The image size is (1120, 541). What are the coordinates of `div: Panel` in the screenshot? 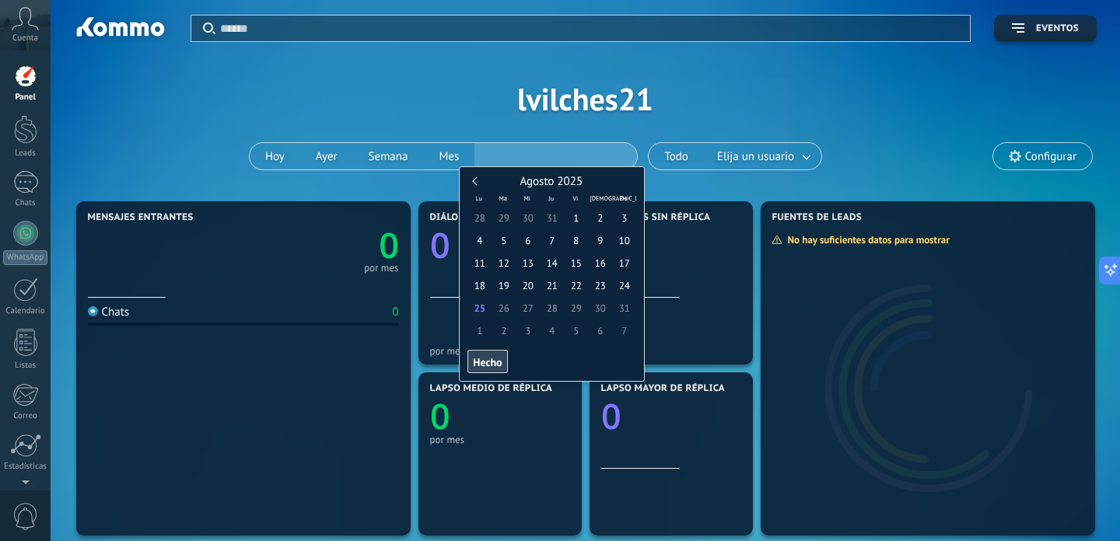 It's located at (26, 97).